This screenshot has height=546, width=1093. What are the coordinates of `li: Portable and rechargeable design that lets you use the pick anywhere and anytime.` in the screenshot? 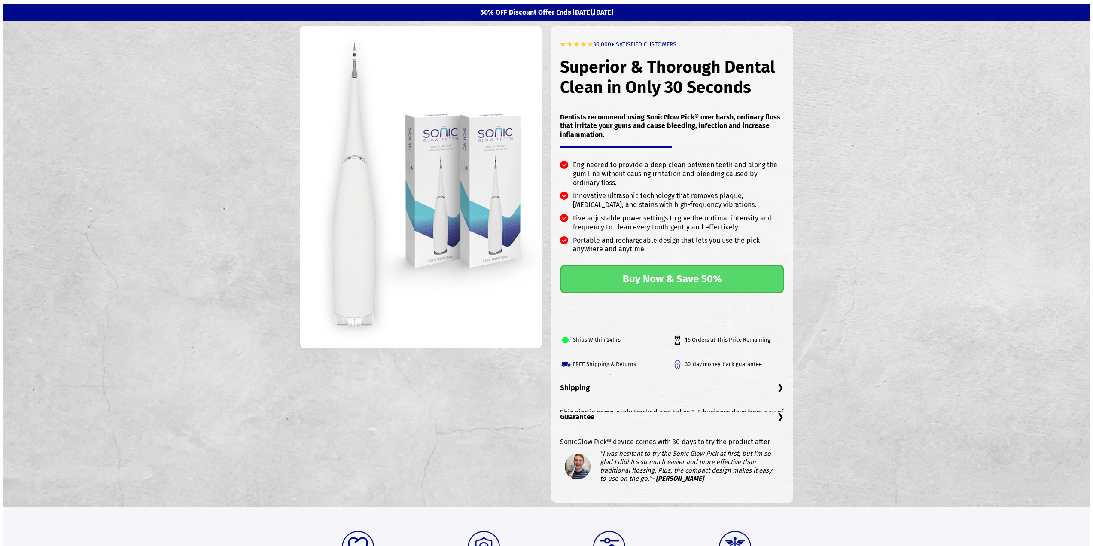 It's located at (672, 247).